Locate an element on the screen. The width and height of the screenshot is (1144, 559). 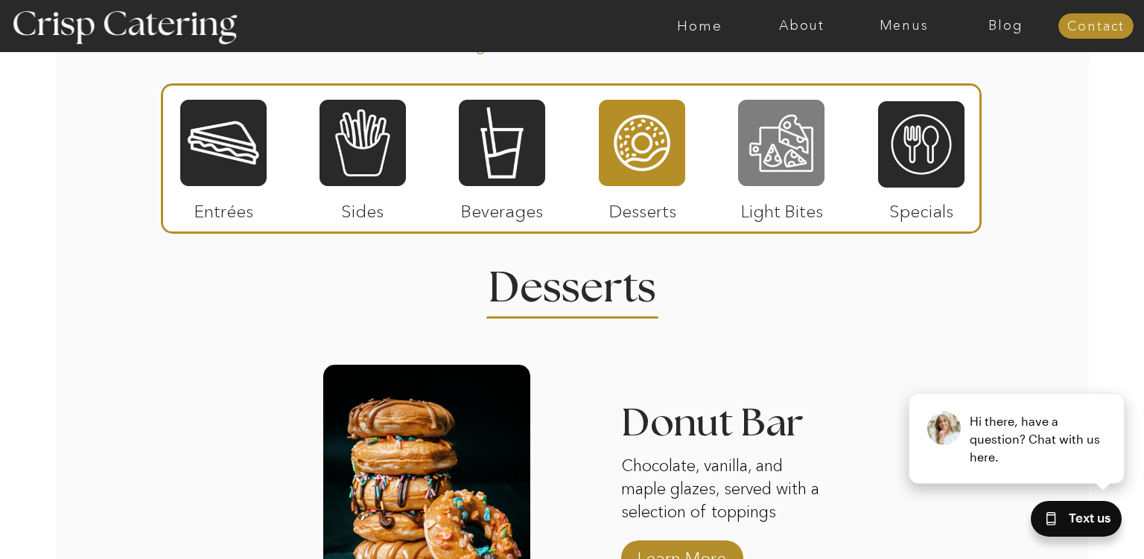
p: Specials is located at coordinates (921, 208).